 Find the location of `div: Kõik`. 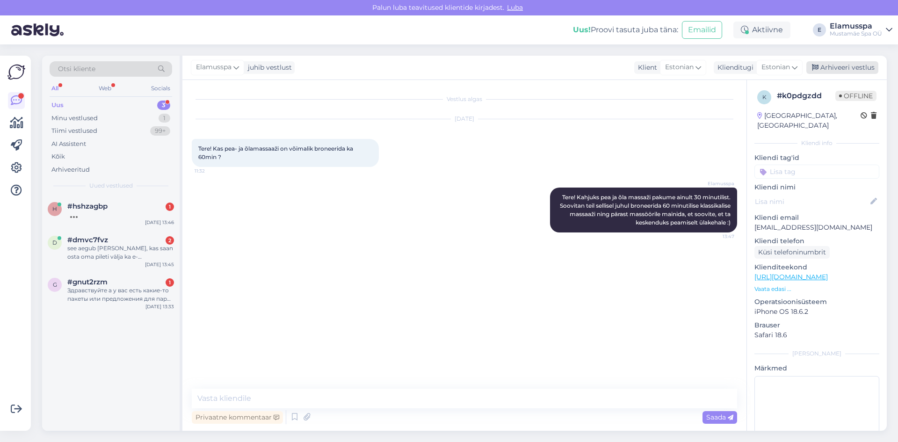

div: Kõik is located at coordinates (58, 157).